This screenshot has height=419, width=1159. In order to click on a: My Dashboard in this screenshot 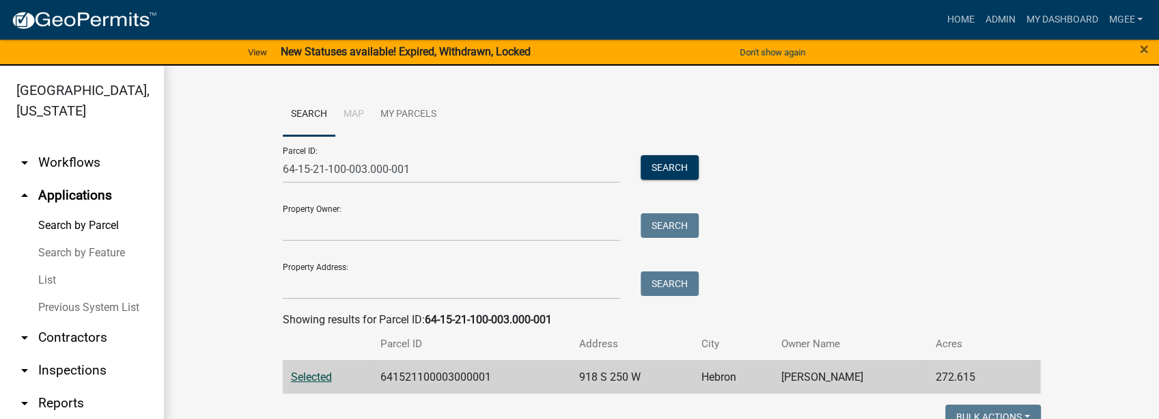, I will do `click(1061, 20)`.